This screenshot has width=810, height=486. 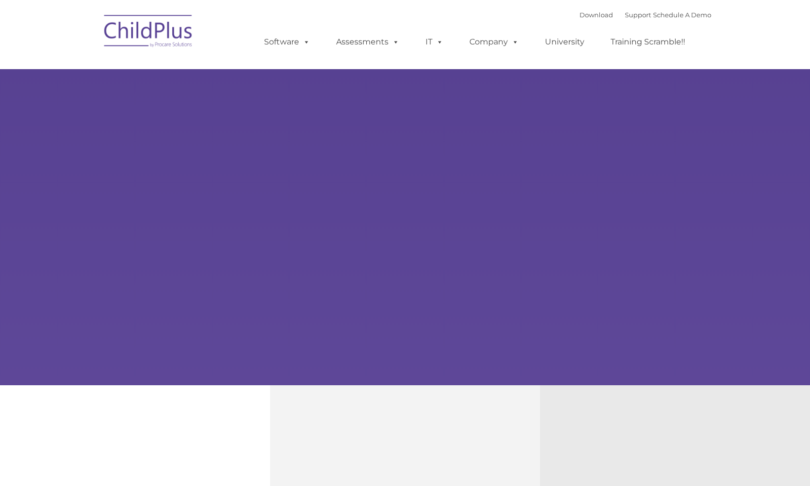 What do you see at coordinates (596, 15) in the screenshot?
I see `a: Download` at bounding box center [596, 15].